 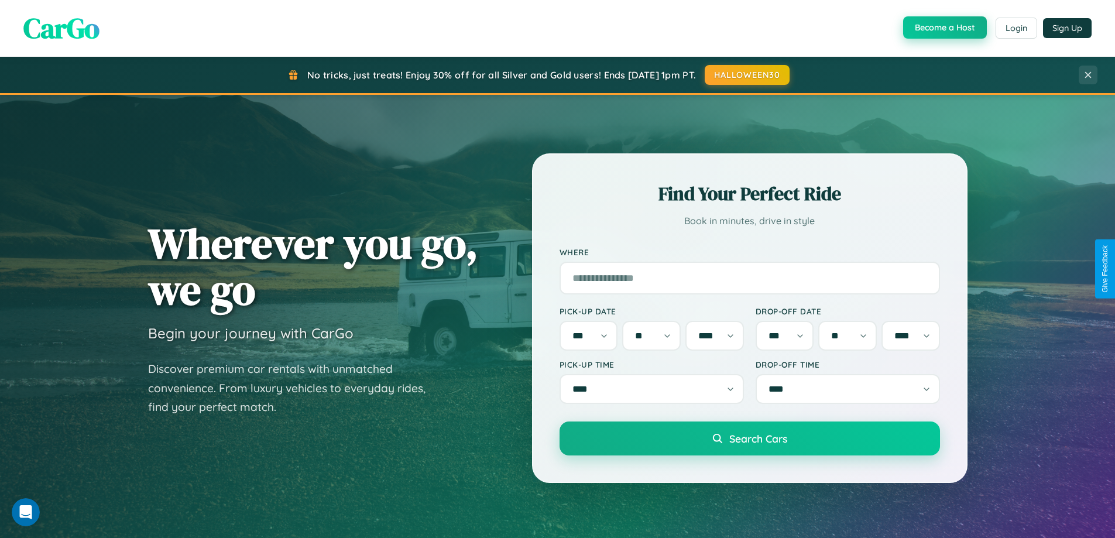 What do you see at coordinates (61, 28) in the screenshot?
I see `span: CarGo` at bounding box center [61, 28].